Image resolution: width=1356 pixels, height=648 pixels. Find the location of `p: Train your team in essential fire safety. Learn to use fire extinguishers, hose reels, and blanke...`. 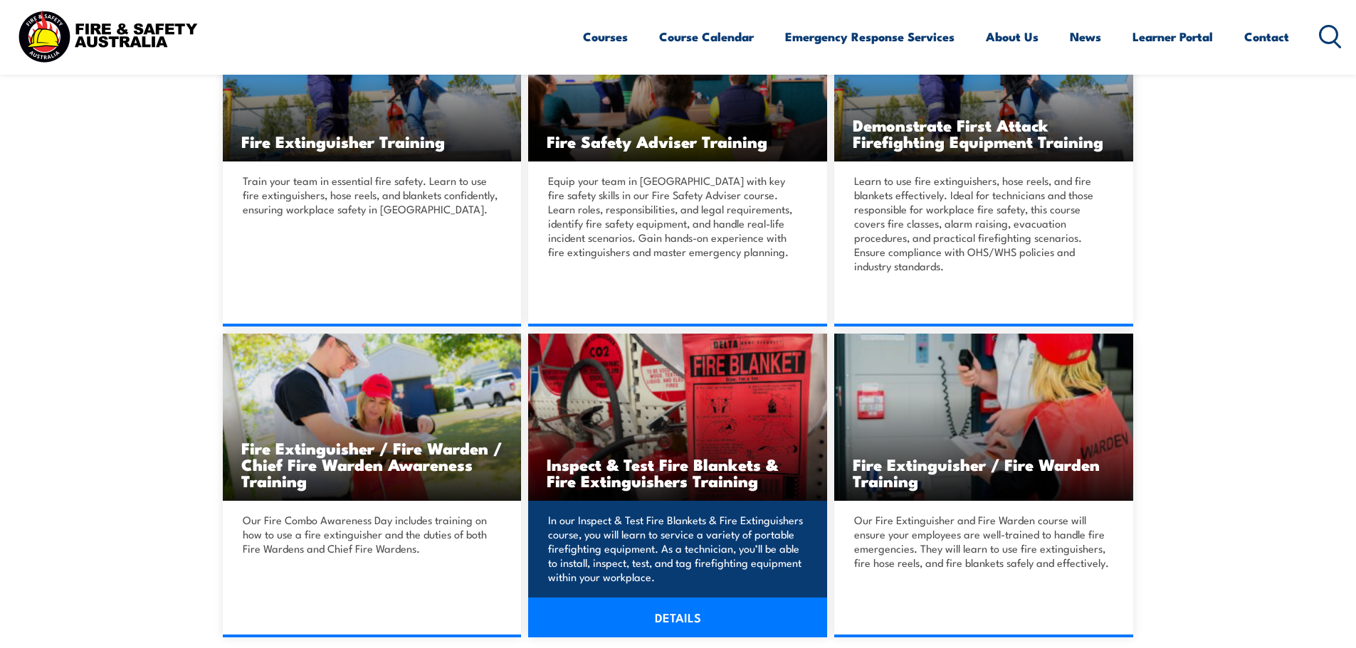

p: Train your team in essential fire safety. Learn to use fire extinguishers, hose reels, and blanke... is located at coordinates (370, 195).